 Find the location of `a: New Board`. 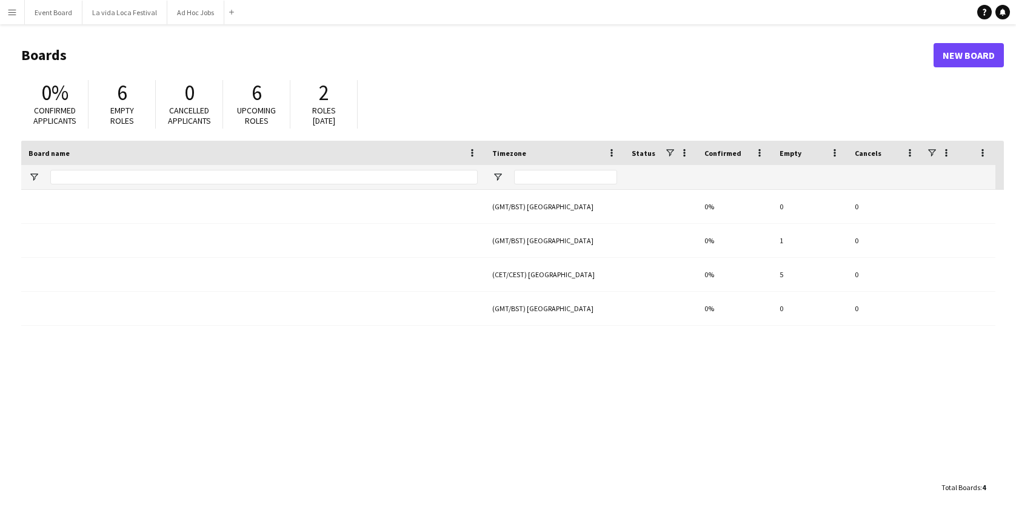

a: New Board is located at coordinates (969, 55).